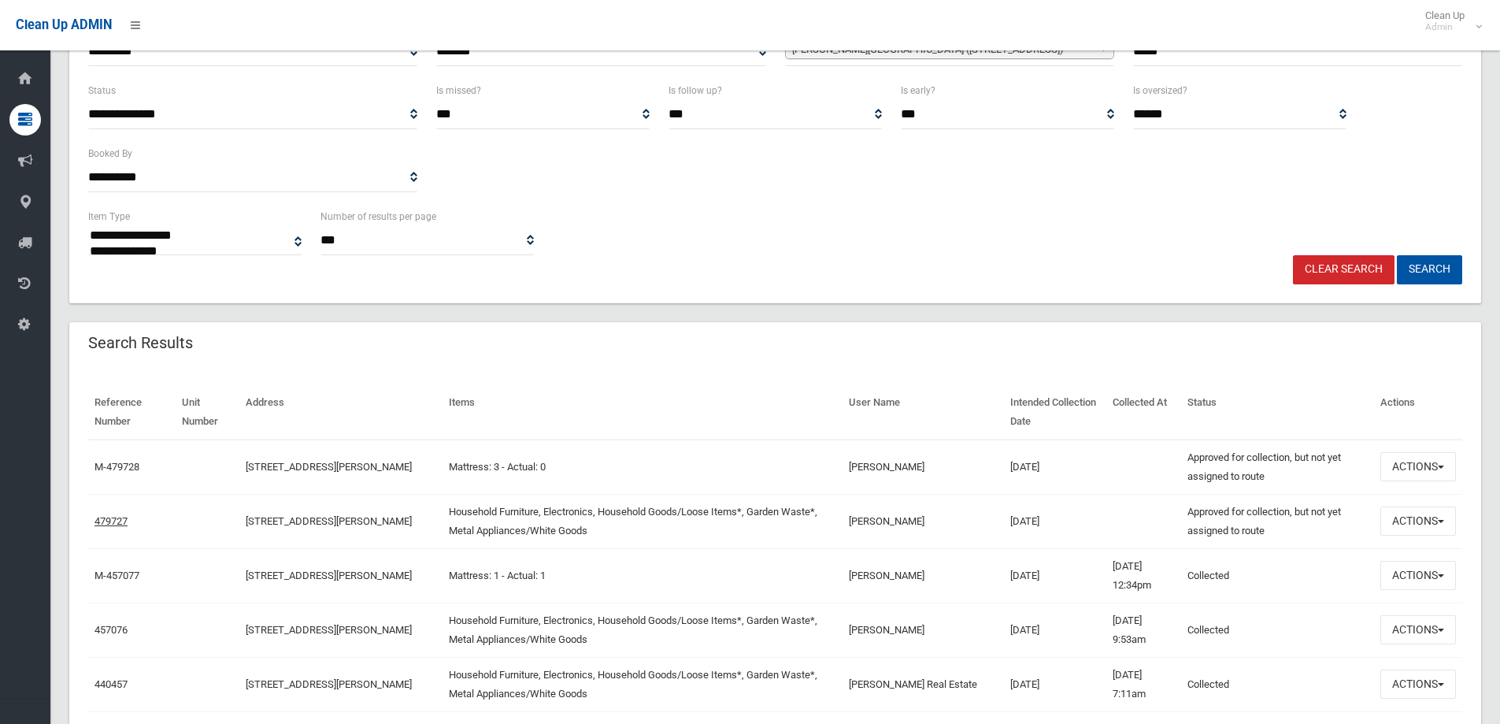 Image resolution: width=1500 pixels, height=724 pixels. I want to click on label: Booked By, so click(110, 154).